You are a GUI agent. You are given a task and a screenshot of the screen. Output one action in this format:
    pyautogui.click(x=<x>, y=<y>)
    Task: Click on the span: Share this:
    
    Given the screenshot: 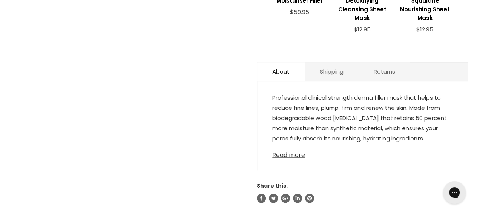 What is the action you would take?
    pyautogui.click(x=272, y=186)
    